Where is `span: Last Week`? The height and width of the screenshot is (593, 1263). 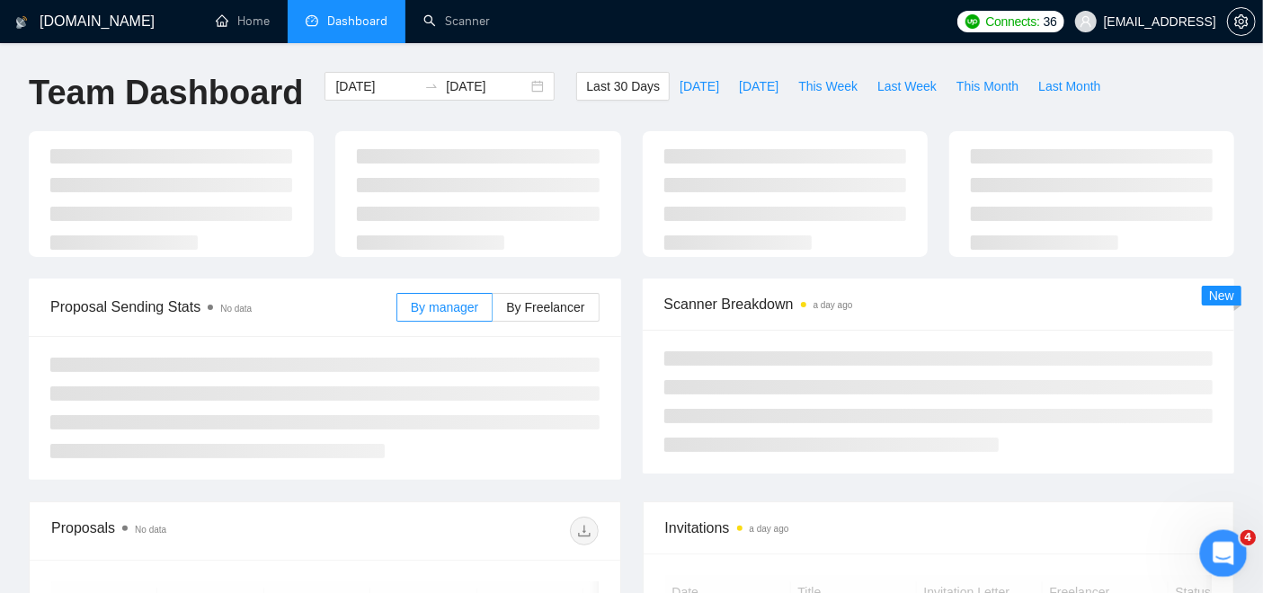 span: Last Week is located at coordinates (907, 86).